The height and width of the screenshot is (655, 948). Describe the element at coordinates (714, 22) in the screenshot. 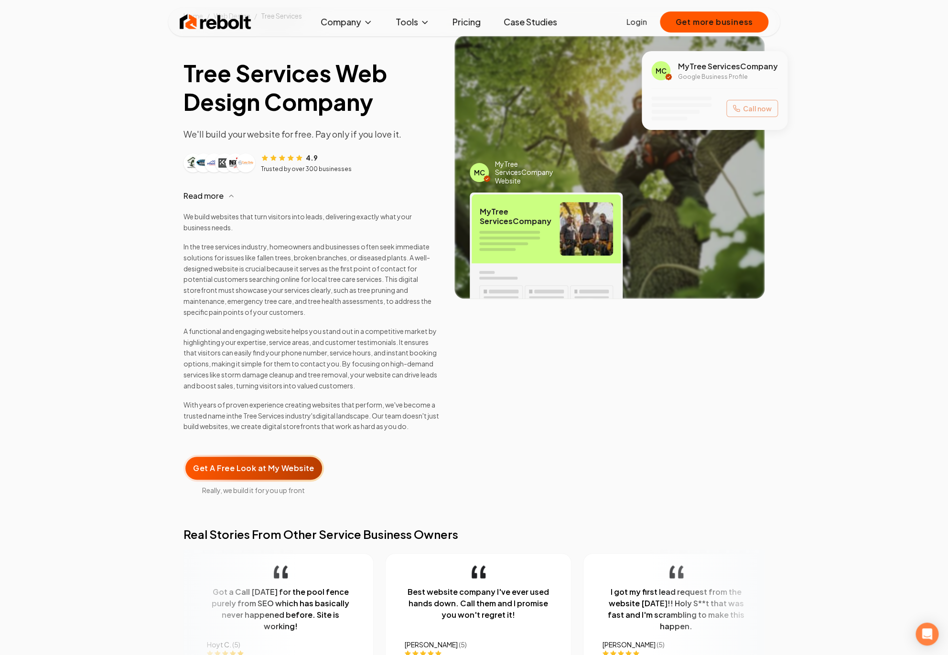

I see `button: Get more business` at that location.